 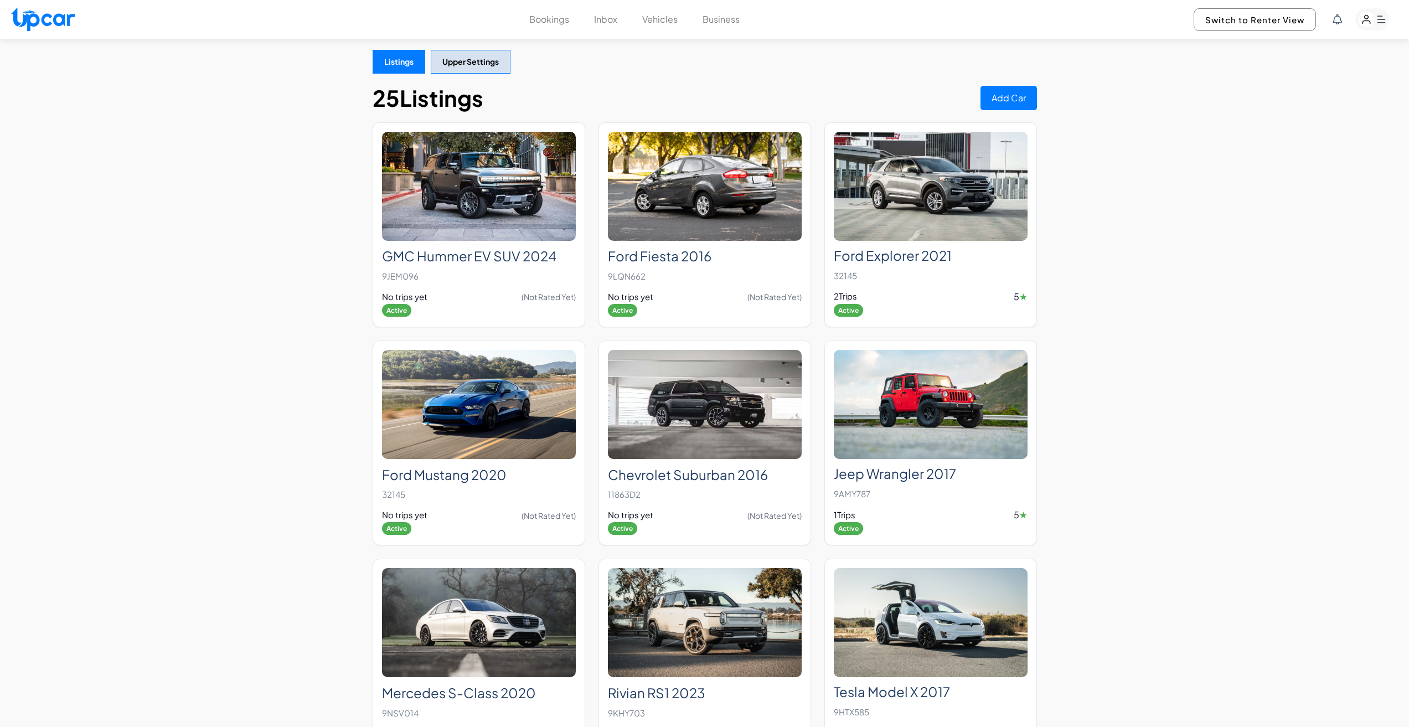 I want to click on img: Ford Fiesta 2016, so click(x=705, y=186).